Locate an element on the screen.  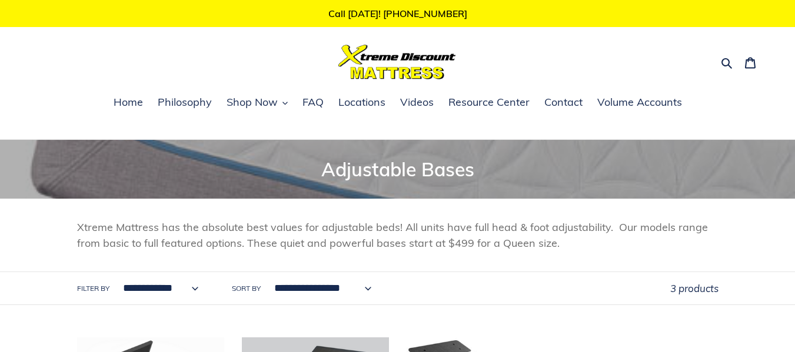
span: 3 products is located at coordinates (694, 288).